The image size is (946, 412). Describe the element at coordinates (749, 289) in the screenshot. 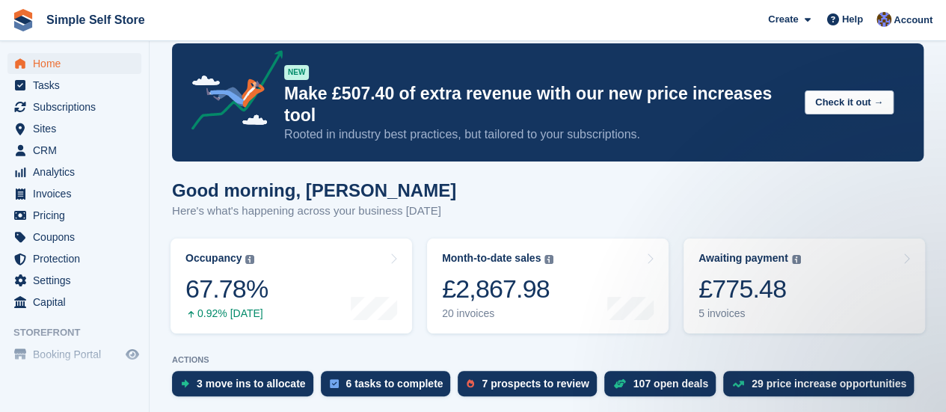

I see `div: £775.48` at that location.